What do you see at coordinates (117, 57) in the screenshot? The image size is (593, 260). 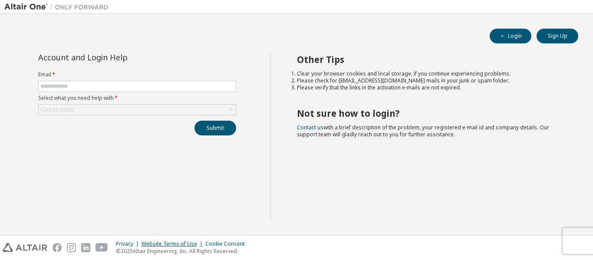 I see `div: Account and Login Help` at bounding box center [117, 57].